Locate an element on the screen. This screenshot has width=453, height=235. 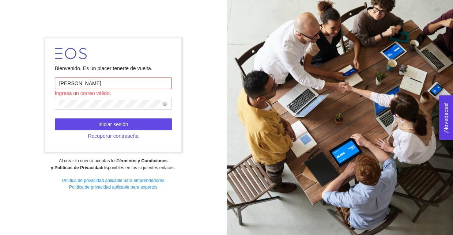
span: eye-invisible is located at coordinates (165, 104).